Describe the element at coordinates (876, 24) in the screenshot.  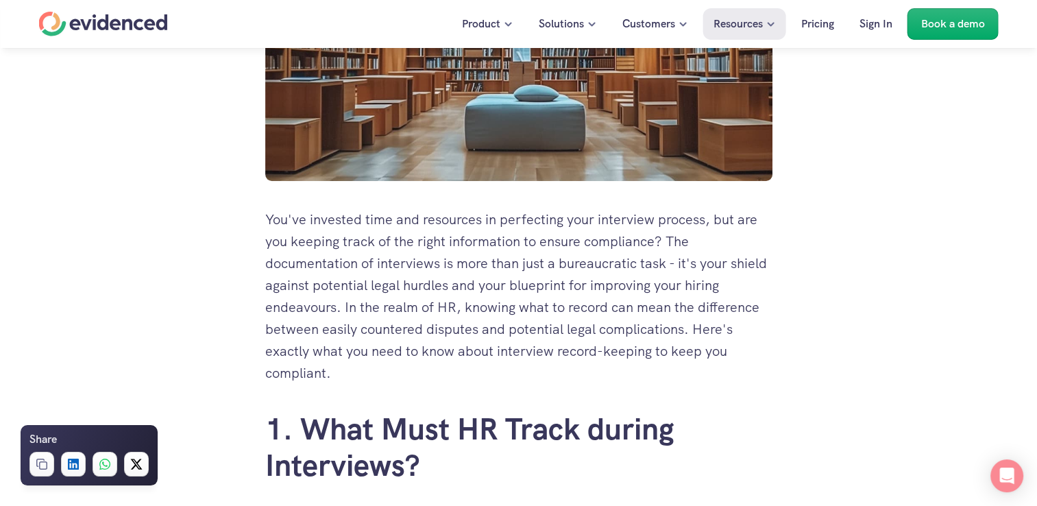
I see `a: Sign In` at that location.